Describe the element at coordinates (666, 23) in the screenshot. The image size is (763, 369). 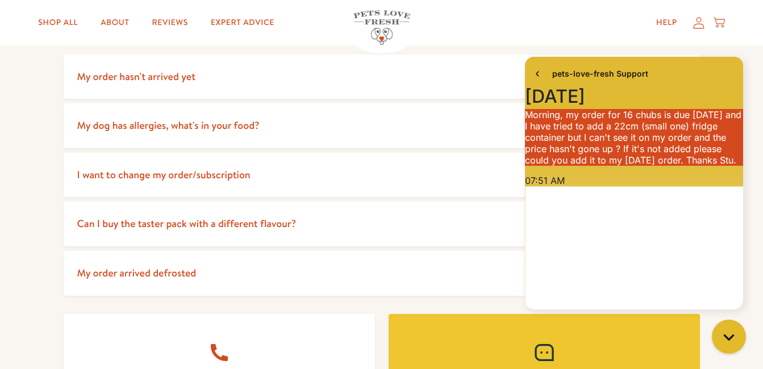
I see `a: Help` at that location.